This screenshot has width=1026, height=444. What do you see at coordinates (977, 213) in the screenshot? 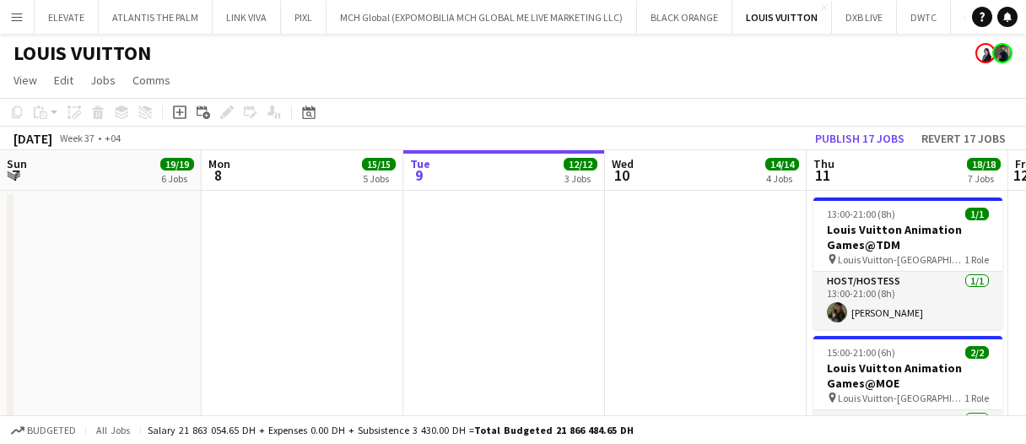
I see `span: 1/1` at bounding box center [977, 213].